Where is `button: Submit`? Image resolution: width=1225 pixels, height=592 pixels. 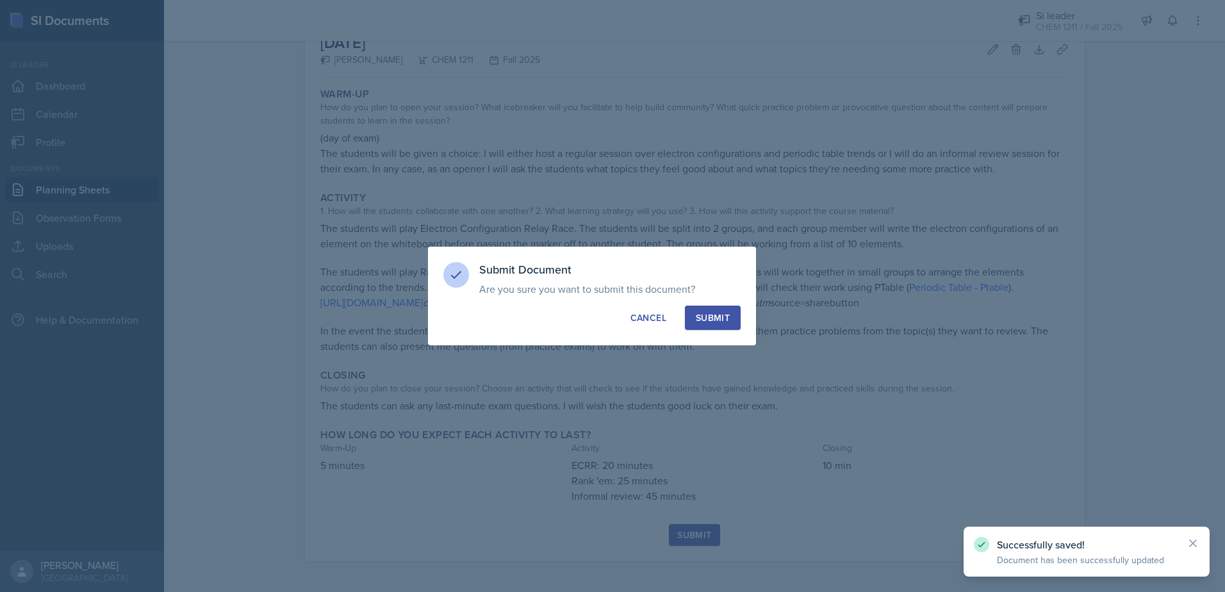 button: Submit is located at coordinates (712, 318).